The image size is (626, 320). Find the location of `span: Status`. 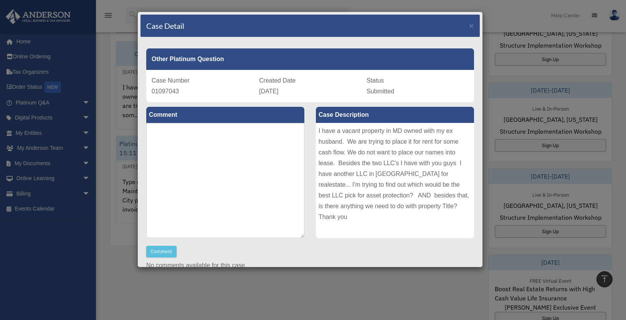

span: Status is located at coordinates (375, 80).